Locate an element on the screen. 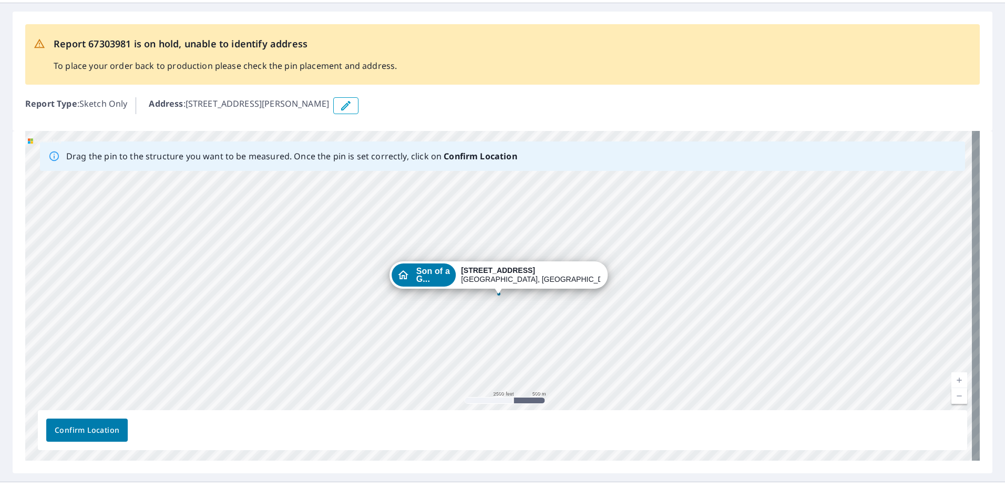 This screenshot has width=1005, height=488. button: Confirm Location is located at coordinates (87, 430).